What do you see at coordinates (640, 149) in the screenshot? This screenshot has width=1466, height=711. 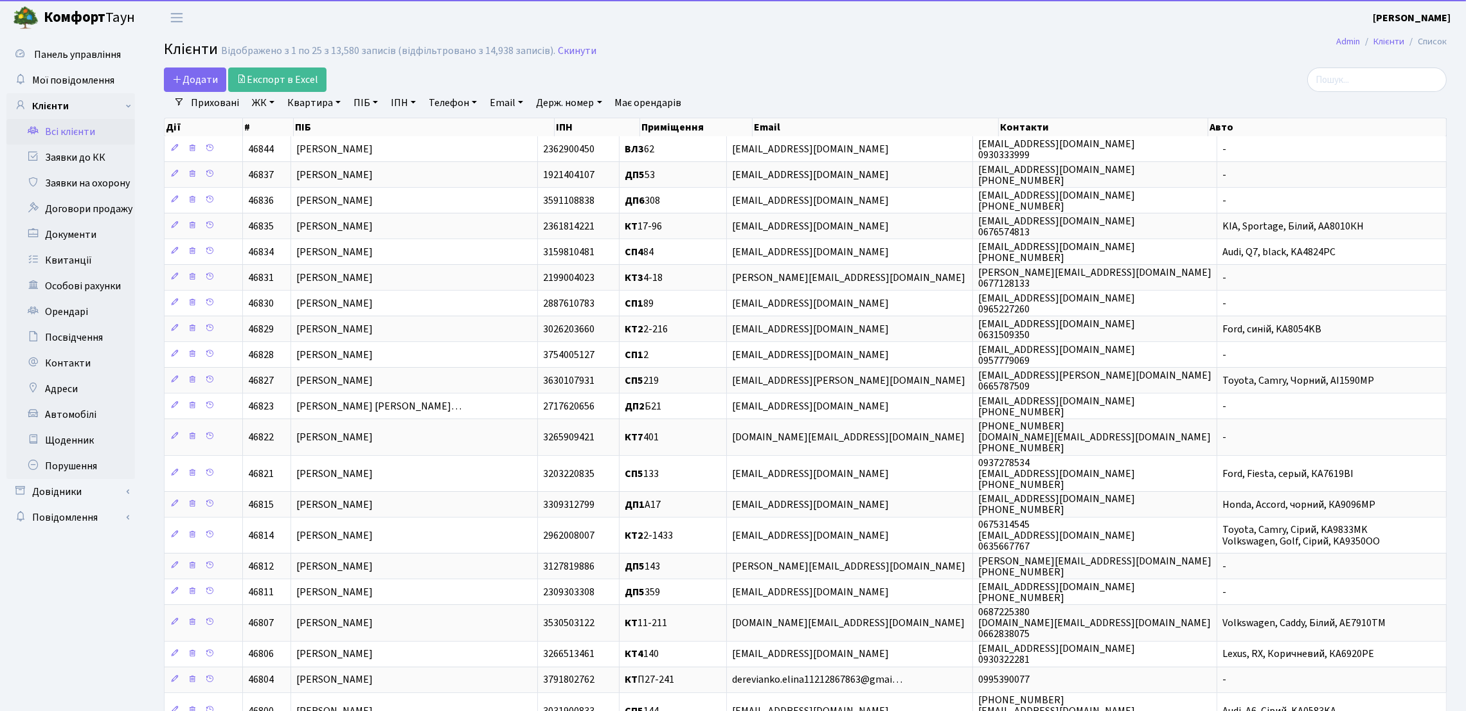 I see `span: 62` at bounding box center [640, 149].